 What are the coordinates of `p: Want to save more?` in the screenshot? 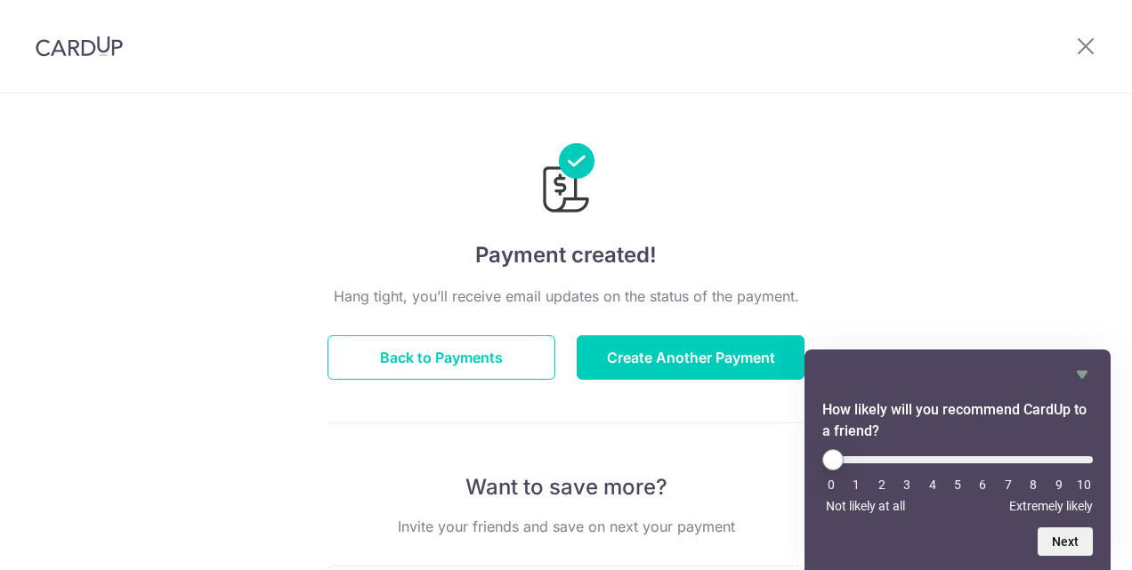 It's located at (566, 488).